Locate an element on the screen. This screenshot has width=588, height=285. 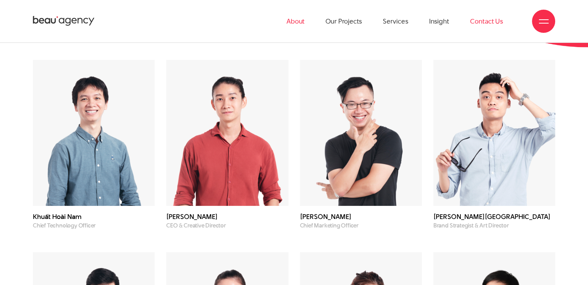
h3: Khuất Hoài Nam is located at coordinates (94, 217).